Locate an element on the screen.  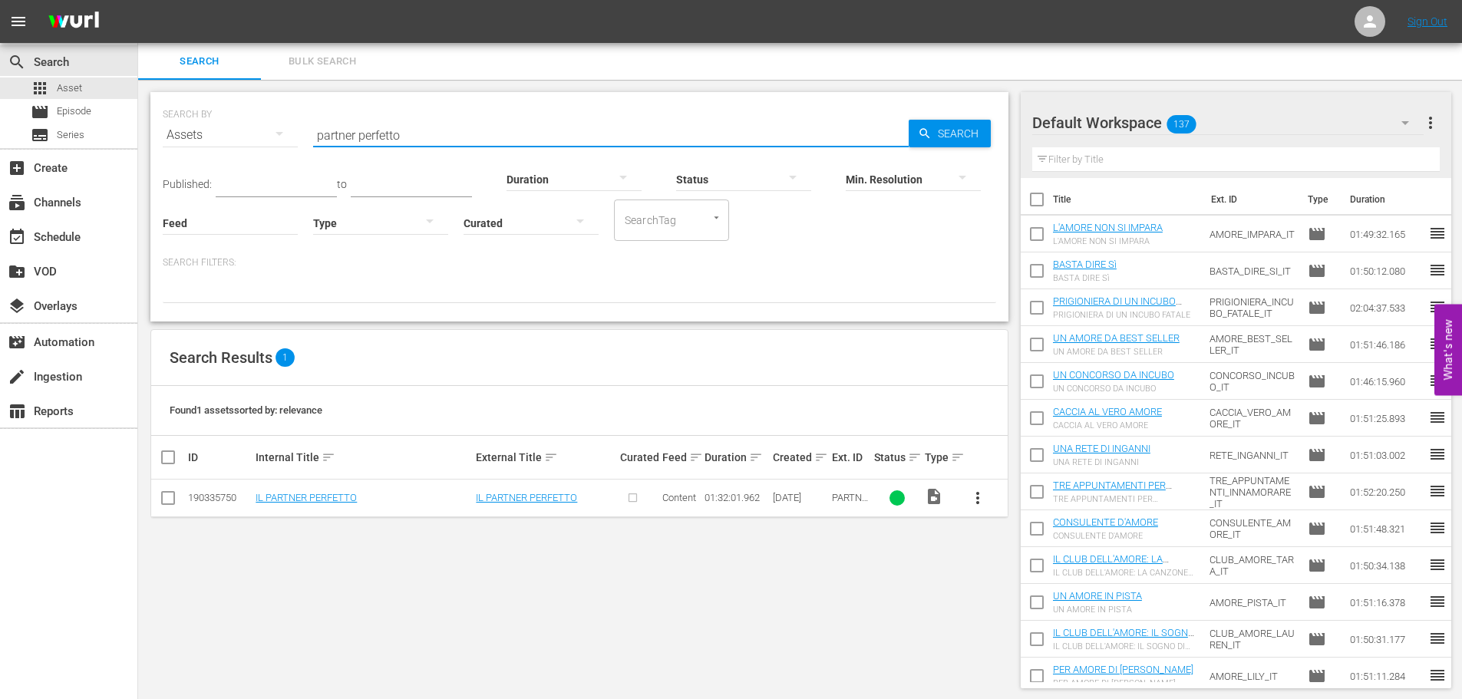
button: Open is located at coordinates (716, 217).